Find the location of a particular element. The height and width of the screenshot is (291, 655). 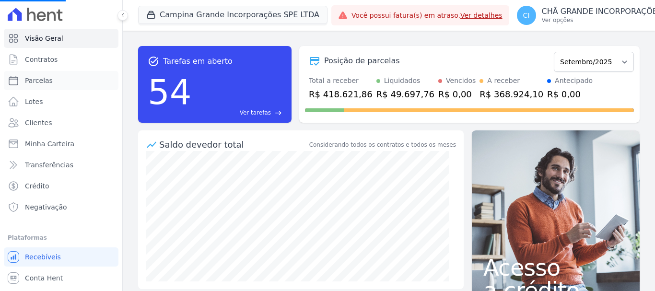

a: Lotes is located at coordinates (61, 102).